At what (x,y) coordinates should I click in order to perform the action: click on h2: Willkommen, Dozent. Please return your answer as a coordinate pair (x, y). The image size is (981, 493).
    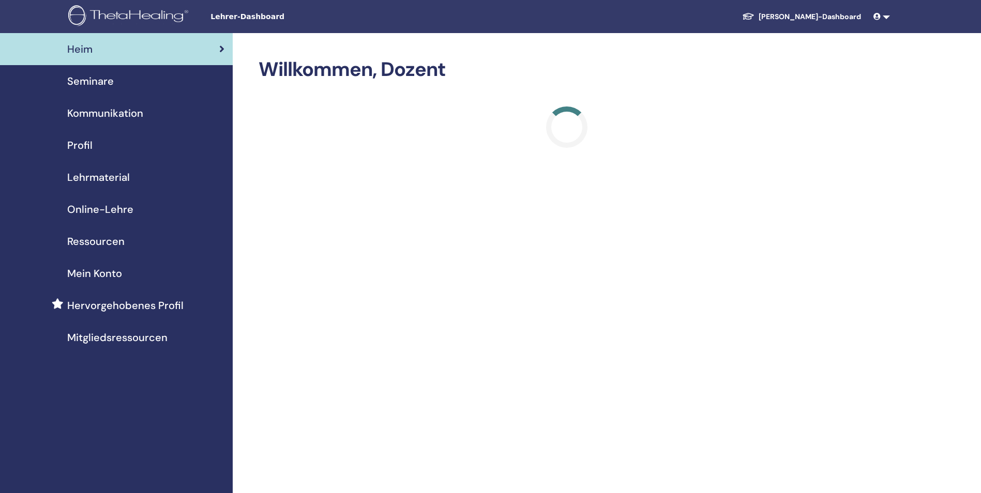
    Looking at the image, I should click on (567, 70).